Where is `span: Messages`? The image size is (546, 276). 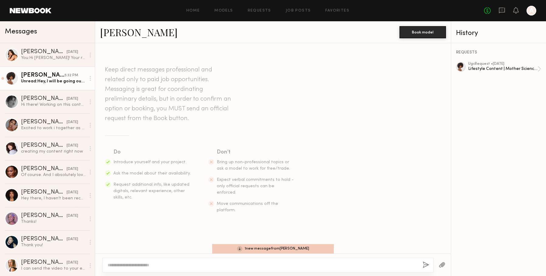
span: Messages is located at coordinates (21, 32).